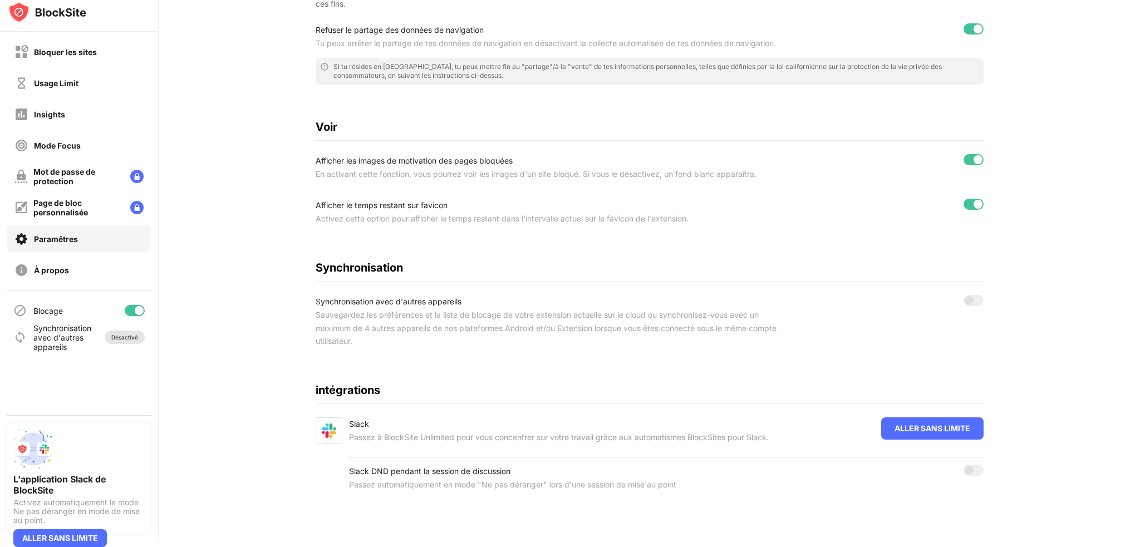  What do you see at coordinates (549, 328) in the screenshot?
I see `div: Sauvegardez les préférences et la liste de blocage de votre extension actuelle sur le cloud ou sy...` at bounding box center [549, 328].